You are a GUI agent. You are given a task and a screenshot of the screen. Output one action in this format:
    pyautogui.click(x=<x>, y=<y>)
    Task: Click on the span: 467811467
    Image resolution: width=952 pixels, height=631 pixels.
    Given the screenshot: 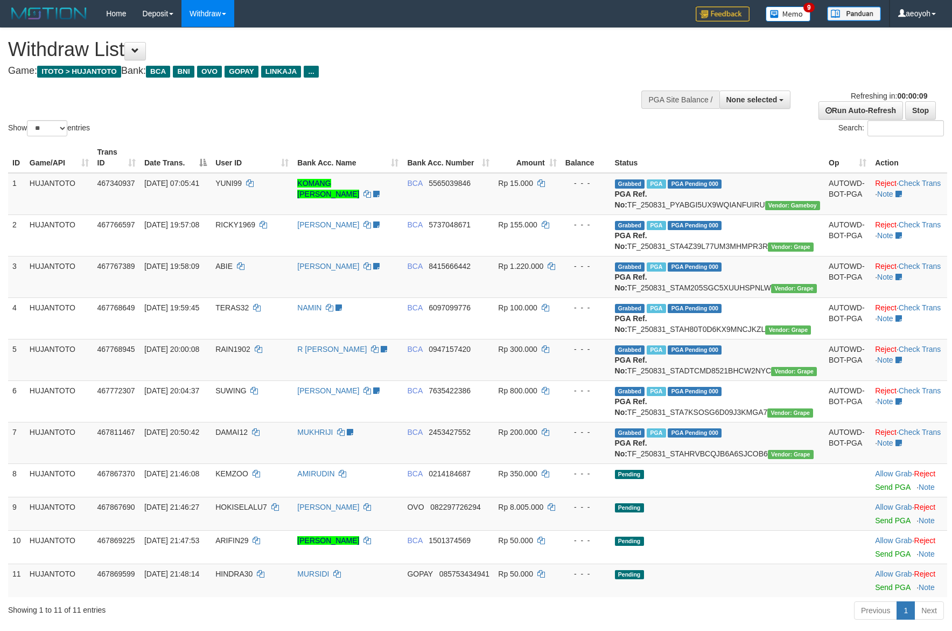 What is the action you would take?
    pyautogui.click(x=116, y=432)
    